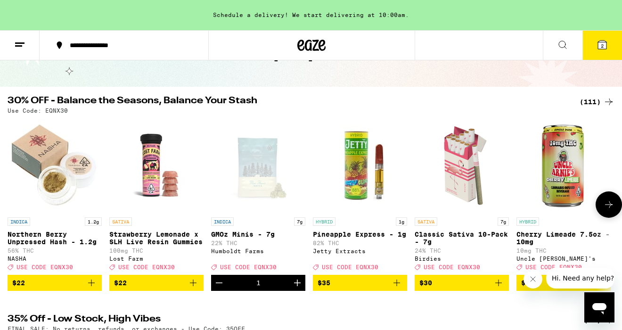  What do you see at coordinates (219, 283) in the screenshot?
I see `button: Decrement` at bounding box center [219, 283].